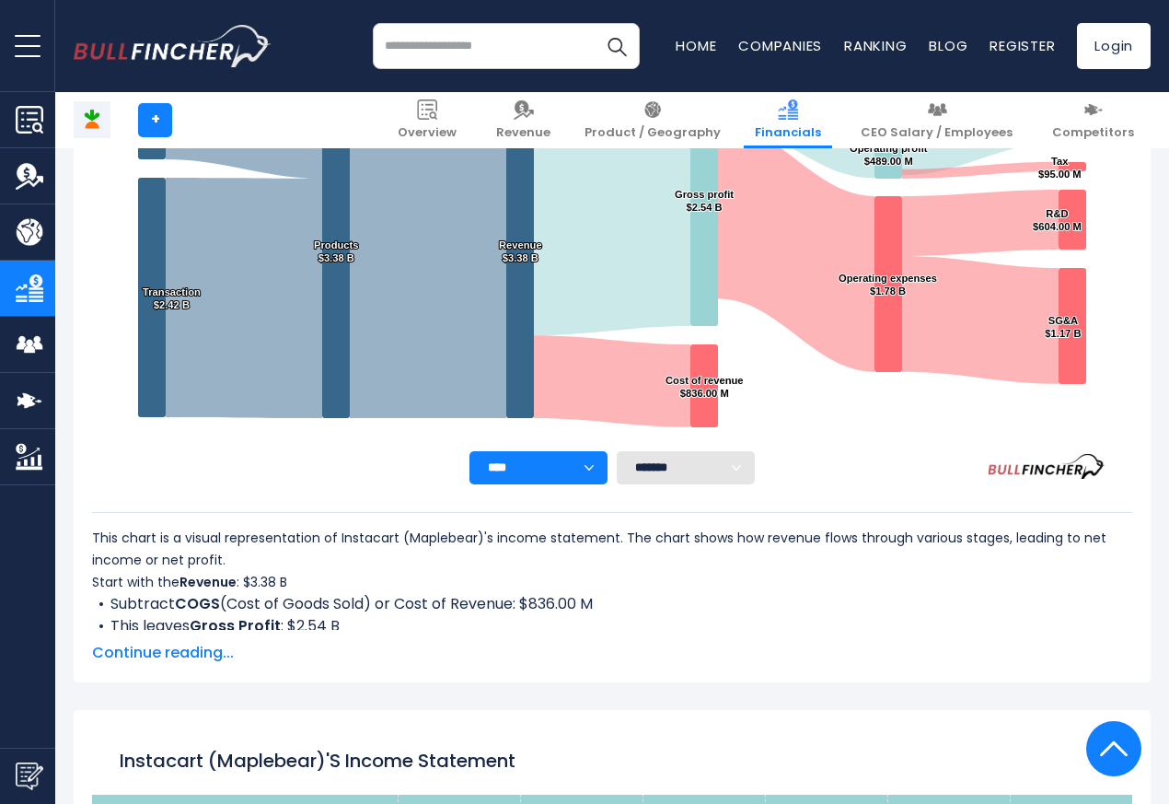 Image resolution: width=1169 pixels, height=804 pixels. I want to click on text: Products $3.38 B, so click(336, 251).